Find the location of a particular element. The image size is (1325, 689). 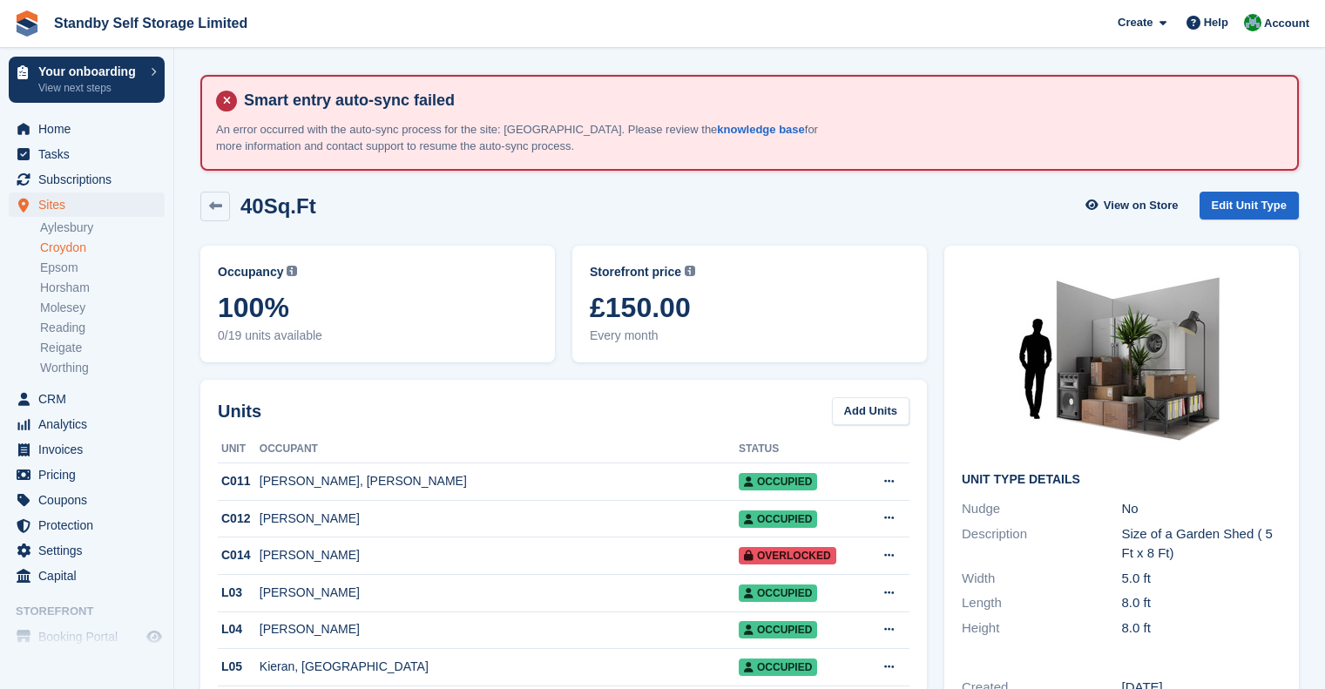

span: 100% is located at coordinates (377, 307).